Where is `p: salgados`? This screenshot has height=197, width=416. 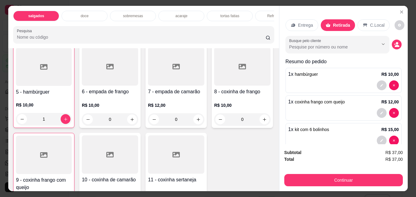
p: salgados is located at coordinates (36, 16).